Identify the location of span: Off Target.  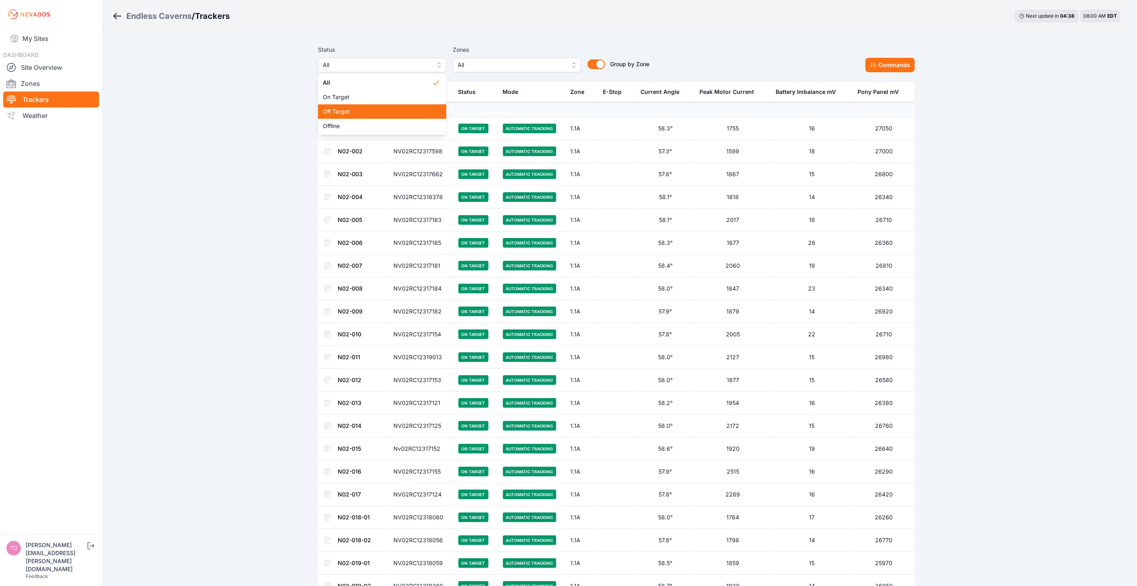
(377, 112).